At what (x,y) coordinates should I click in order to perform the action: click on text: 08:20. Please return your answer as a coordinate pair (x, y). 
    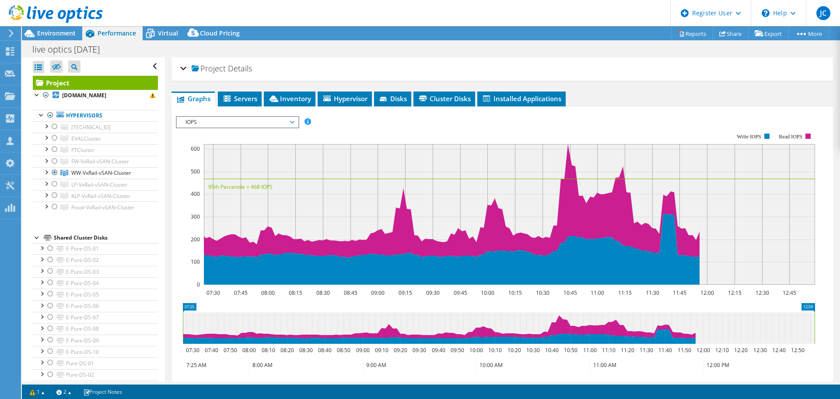
    Looking at the image, I should click on (287, 350).